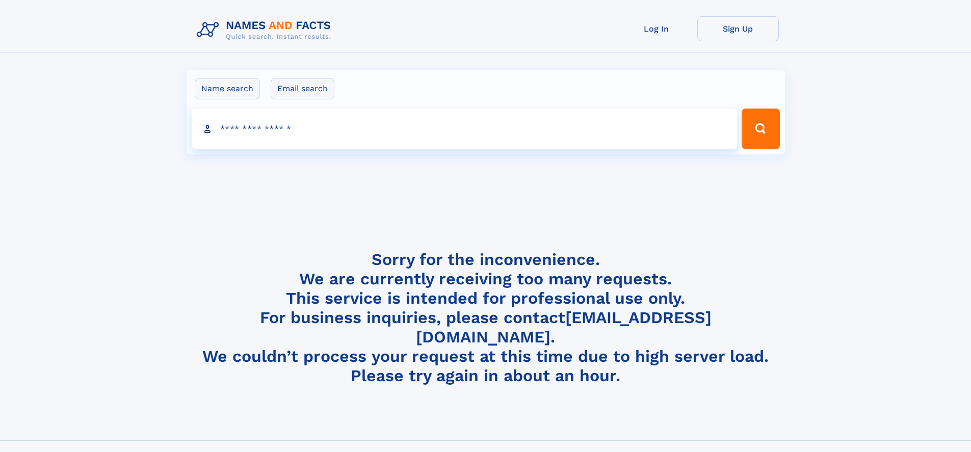 The height and width of the screenshot is (452, 971). What do you see at coordinates (227, 89) in the screenshot?
I see `label: Name search` at bounding box center [227, 89].